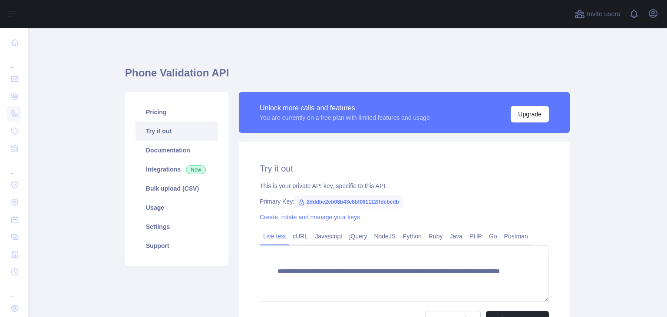 The image size is (667, 317). I want to click on a: Bulk upload (CSV), so click(177, 188).